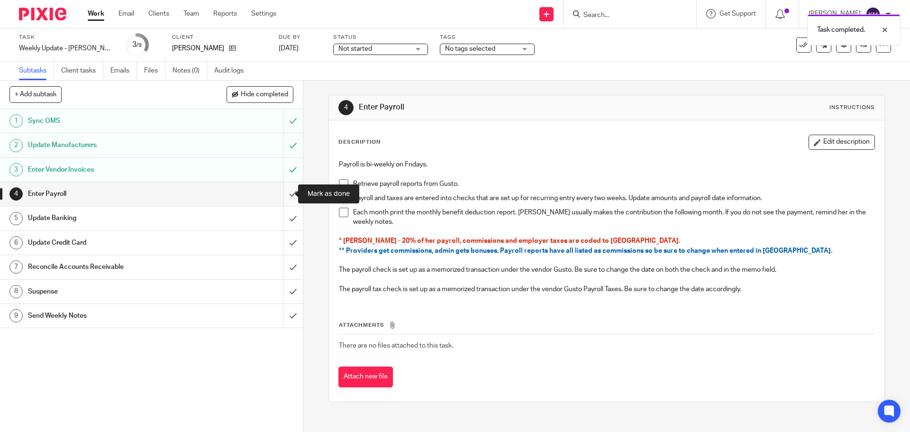 The image size is (910, 432). I want to click on div: 8, so click(16, 291).